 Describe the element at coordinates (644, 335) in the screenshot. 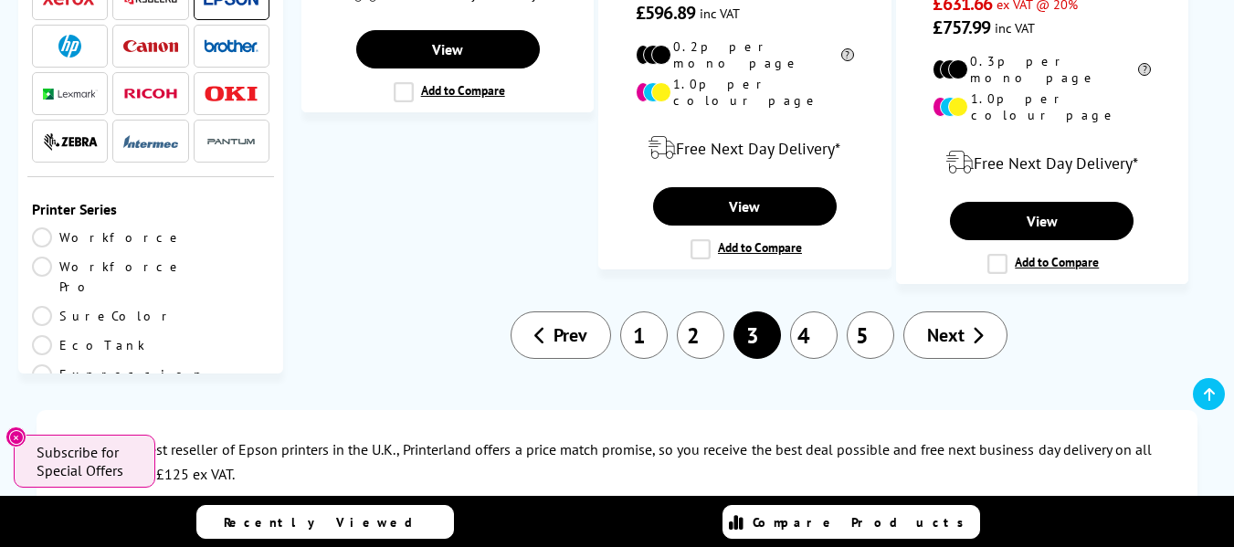

I see `a: 1` at that location.